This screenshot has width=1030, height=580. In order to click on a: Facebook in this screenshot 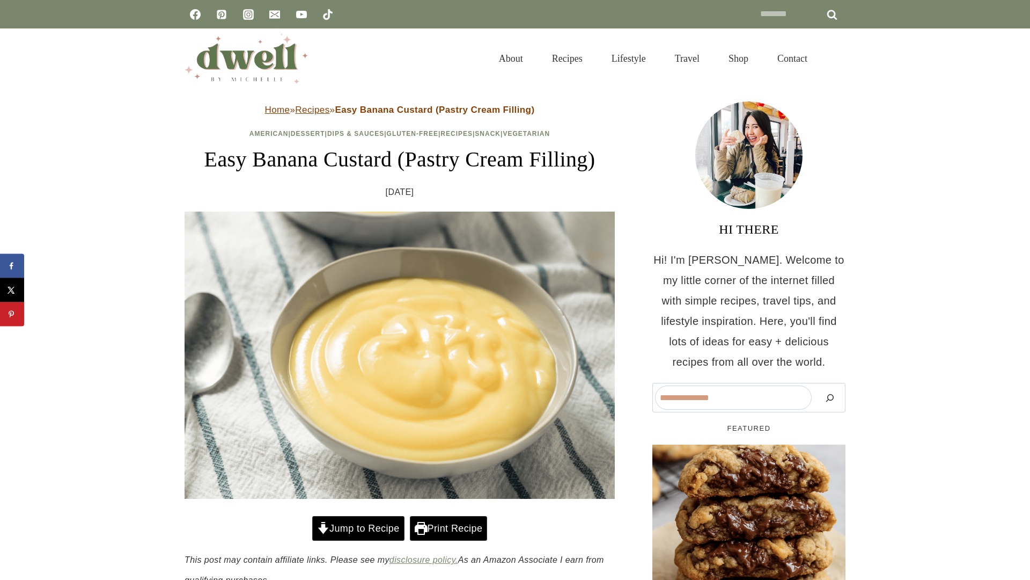, I will do `click(195, 14)`.